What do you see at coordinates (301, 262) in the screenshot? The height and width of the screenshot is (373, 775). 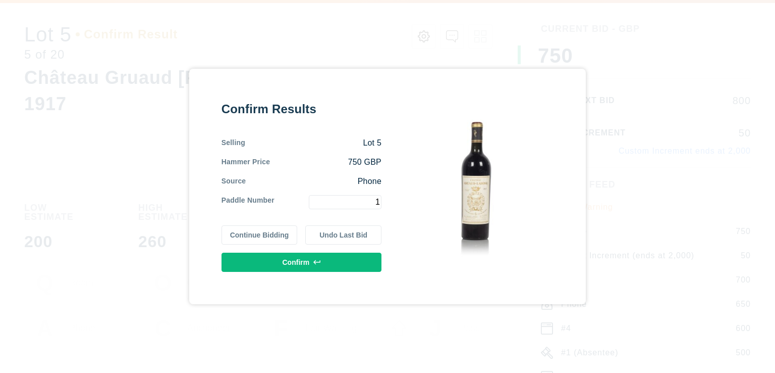 I see `button: Confirm` at bounding box center [301, 262].